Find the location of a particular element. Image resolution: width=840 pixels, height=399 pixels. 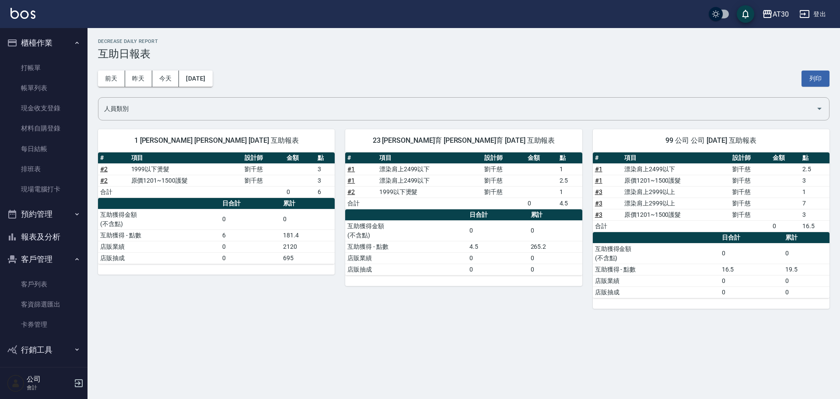

td: 695 is located at coordinates (308, 258).